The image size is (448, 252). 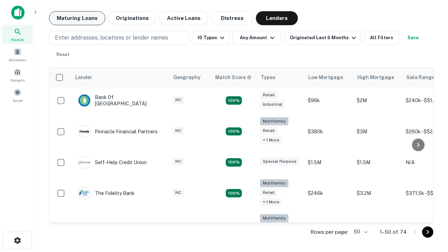 I want to click on td: $3.2M, so click(x=378, y=193).